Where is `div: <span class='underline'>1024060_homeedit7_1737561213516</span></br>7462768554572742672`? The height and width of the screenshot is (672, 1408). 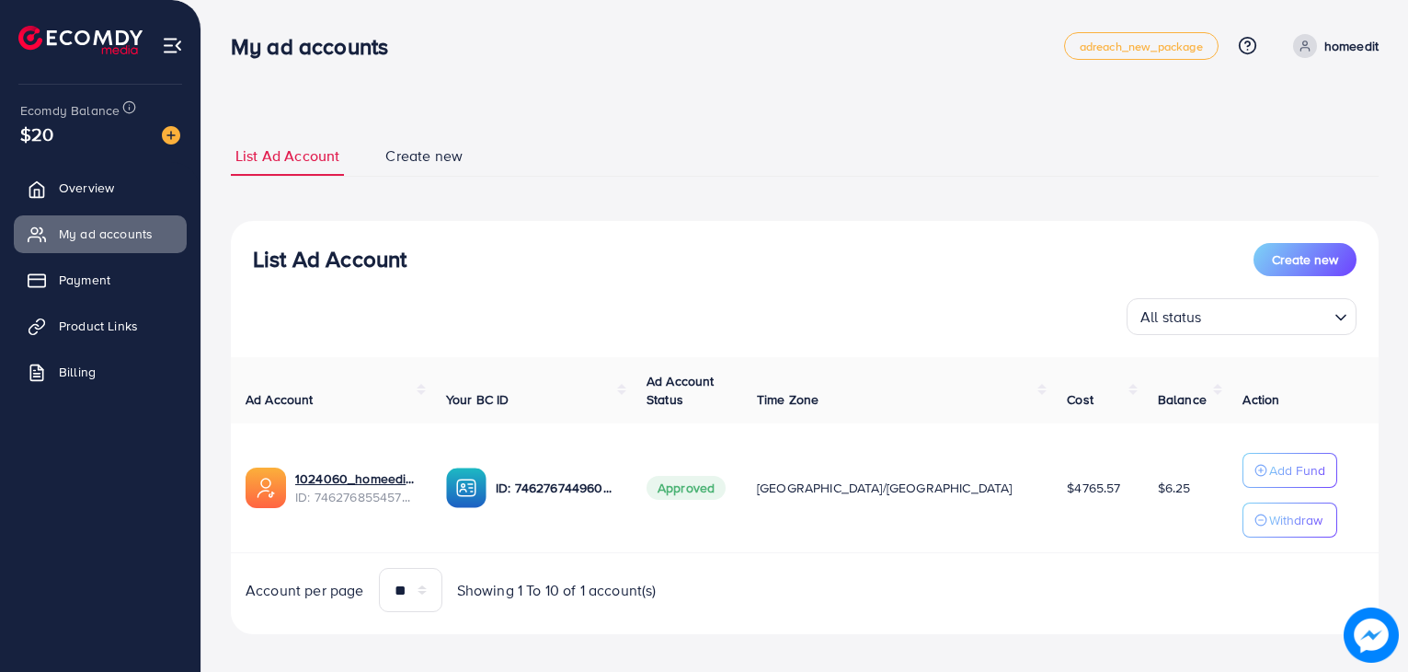 div: <span class='underline'>1024060_homeedit7_1737561213516</span></br>7462768554572742672 is located at coordinates (356, 488).